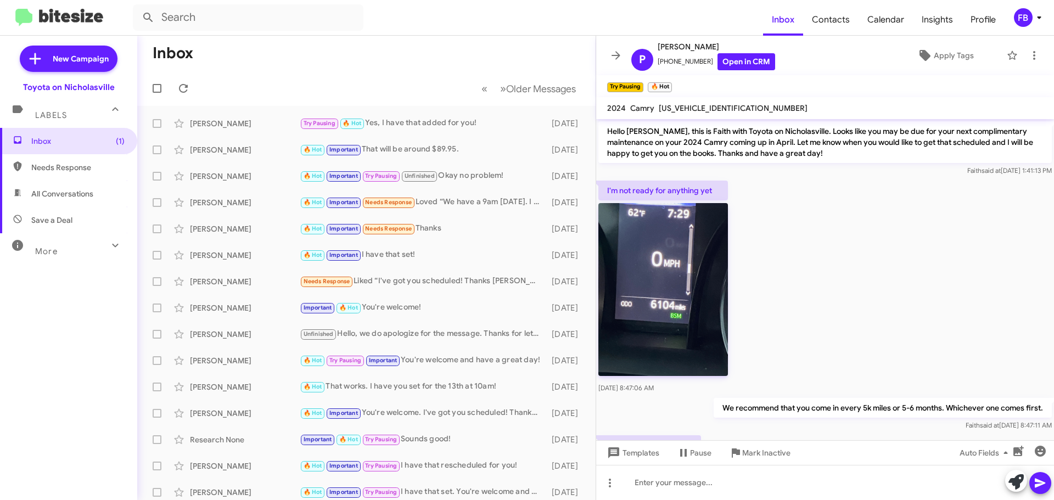 The height and width of the screenshot is (500, 1054). I want to click on span: Contacts, so click(830, 20).